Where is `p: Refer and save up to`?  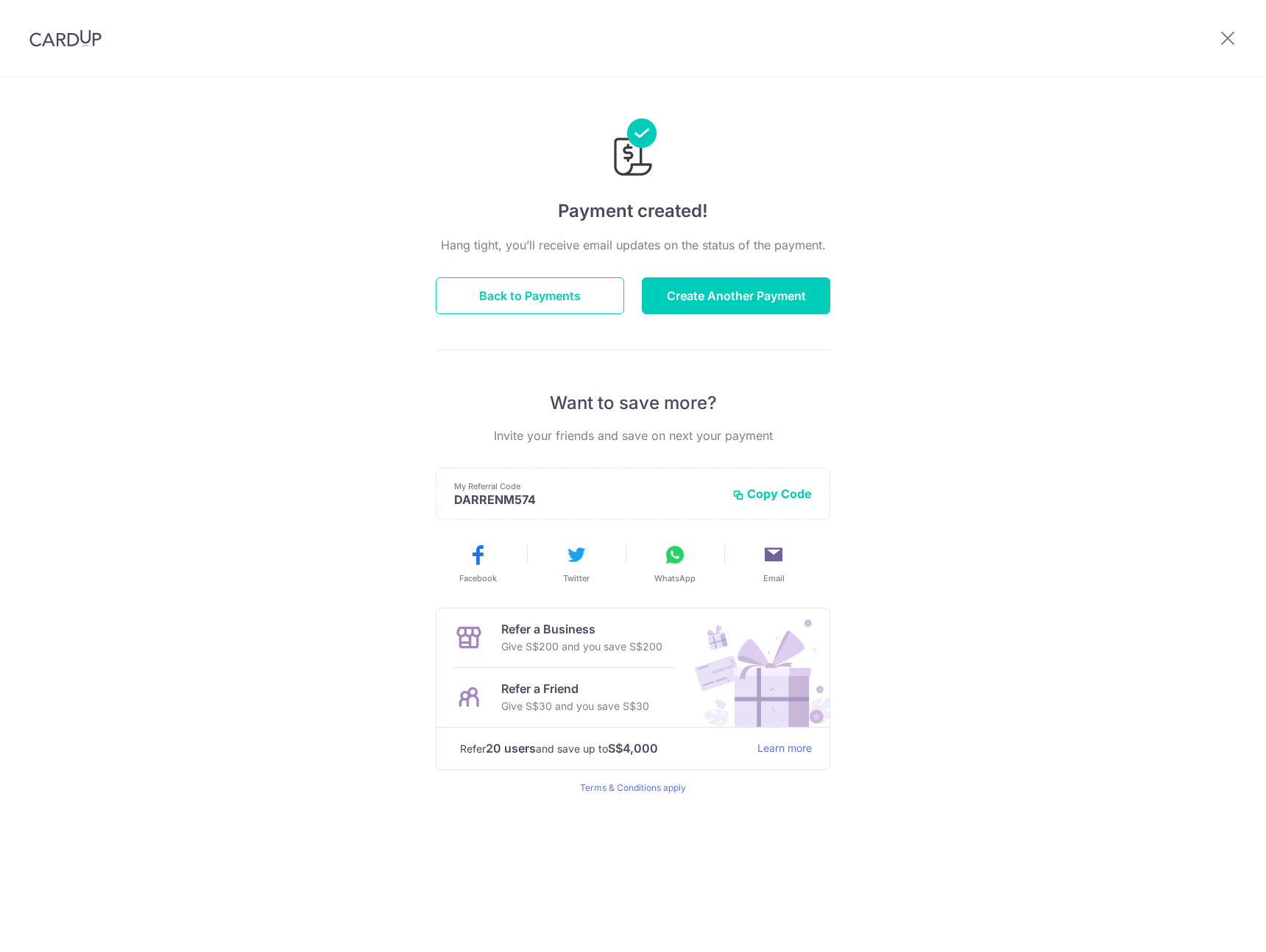 p: Refer and save up to is located at coordinates (602, 748).